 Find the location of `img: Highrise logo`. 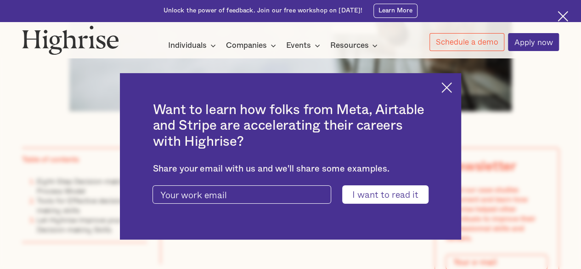

img: Highrise logo is located at coordinates (70, 40).